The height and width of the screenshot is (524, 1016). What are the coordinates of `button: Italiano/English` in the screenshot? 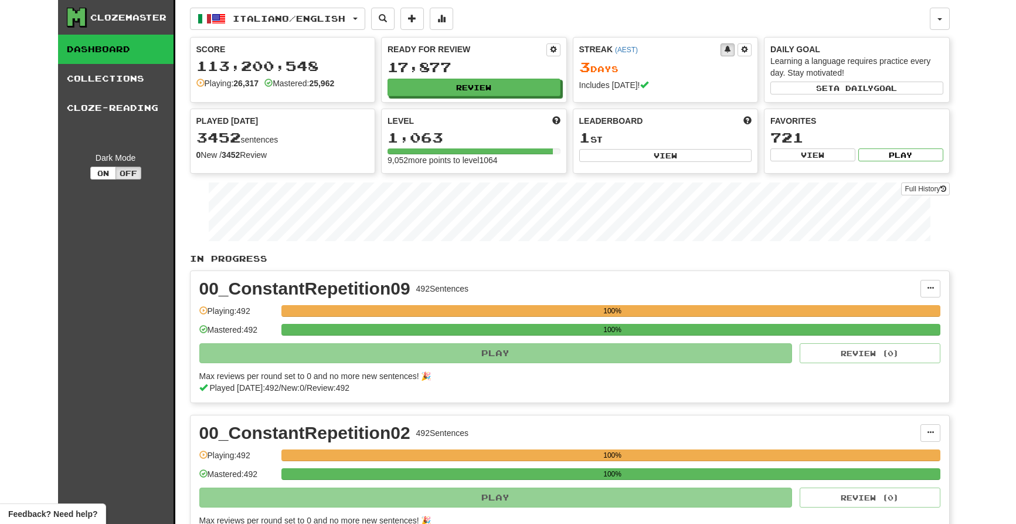 It's located at (277, 19).